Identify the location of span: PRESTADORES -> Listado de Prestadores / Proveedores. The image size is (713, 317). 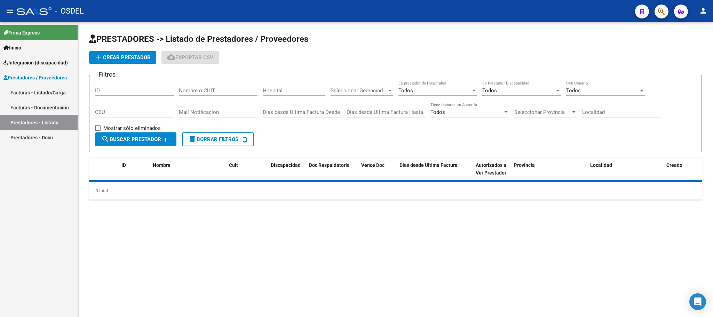
(199, 39).